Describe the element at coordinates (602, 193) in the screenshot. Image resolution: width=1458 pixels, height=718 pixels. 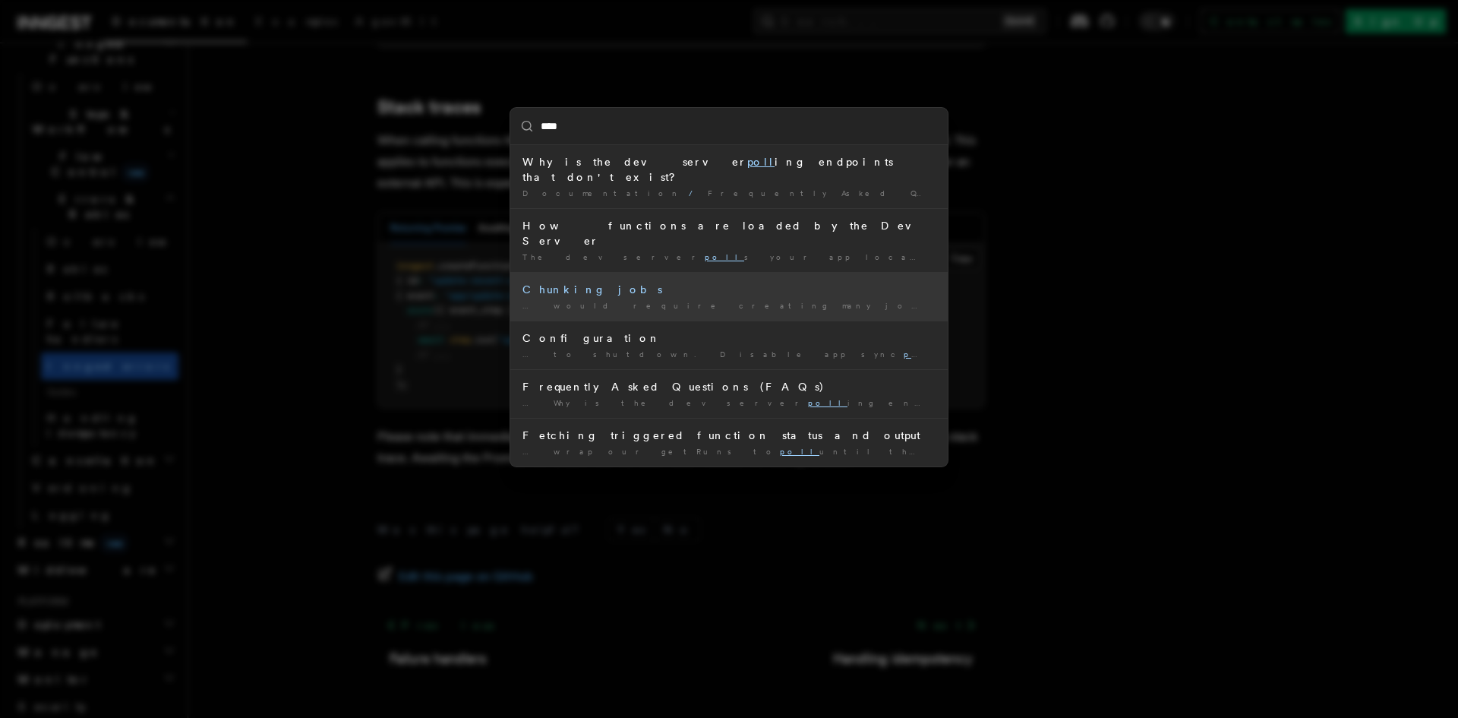
I see `span: Documentation` at that location.